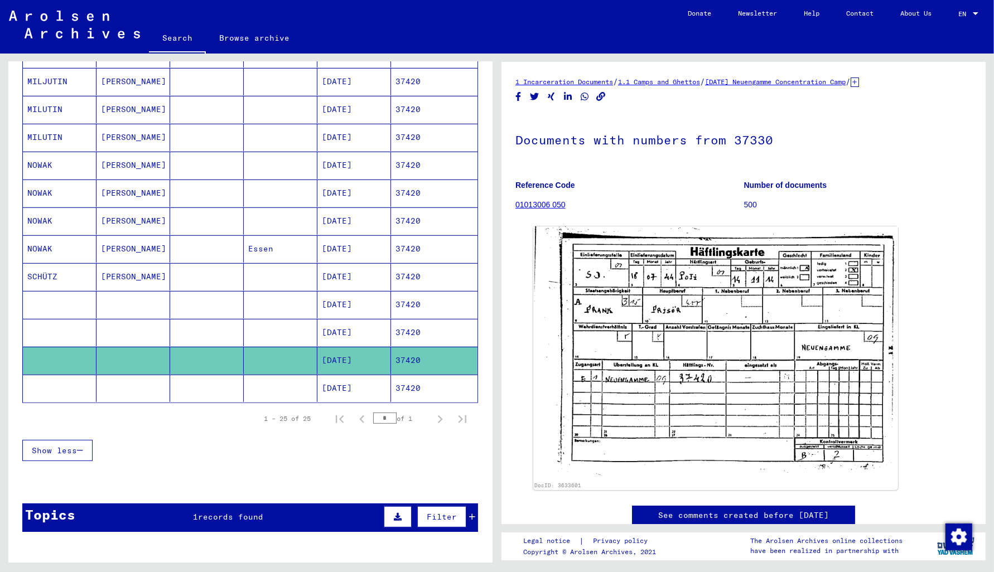 This screenshot has height=572, width=994. Describe the element at coordinates (518, 97) in the screenshot. I see `button: Share on Facebook` at that location.